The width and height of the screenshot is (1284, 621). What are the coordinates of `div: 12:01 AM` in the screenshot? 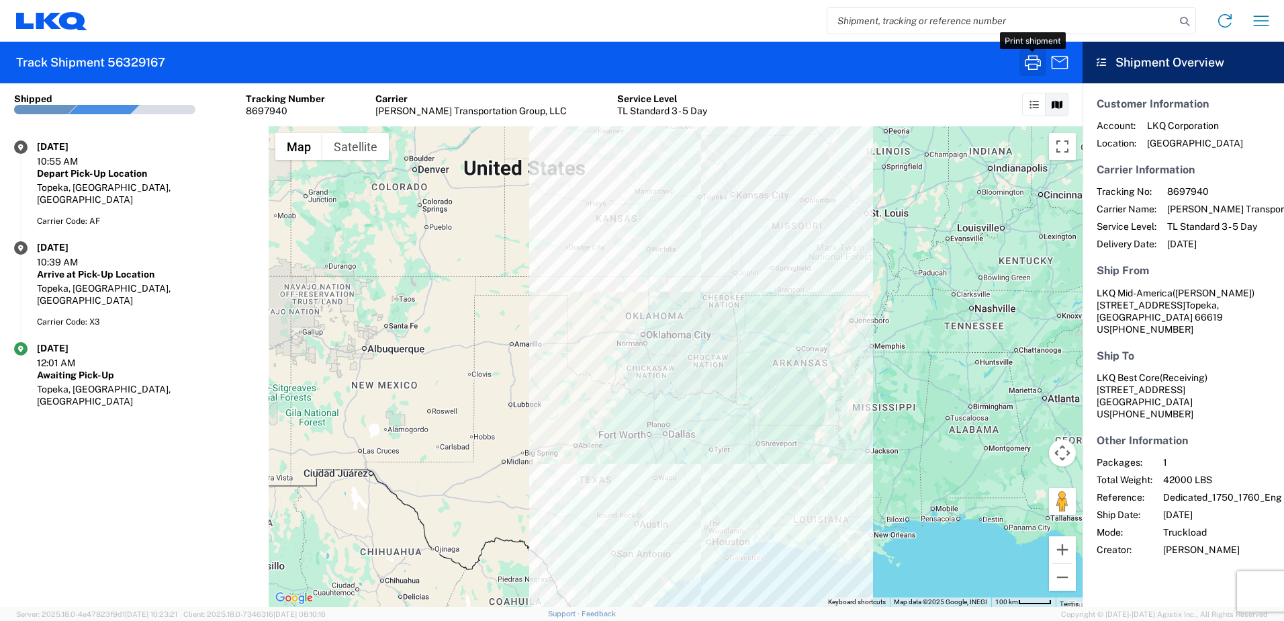 It's located at (71, 363).